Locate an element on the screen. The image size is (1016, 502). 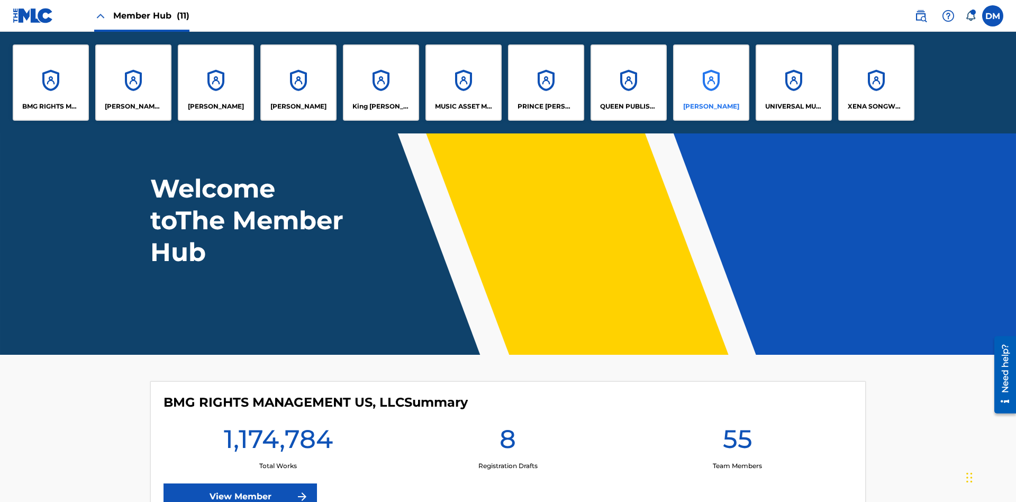
img: Close is located at coordinates (101, 16).